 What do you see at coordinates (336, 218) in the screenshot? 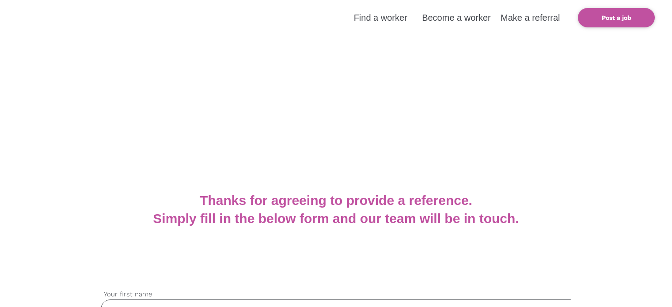
I see `b: Simply fill in the below form and our team will be in touch.` at bounding box center [336, 218].